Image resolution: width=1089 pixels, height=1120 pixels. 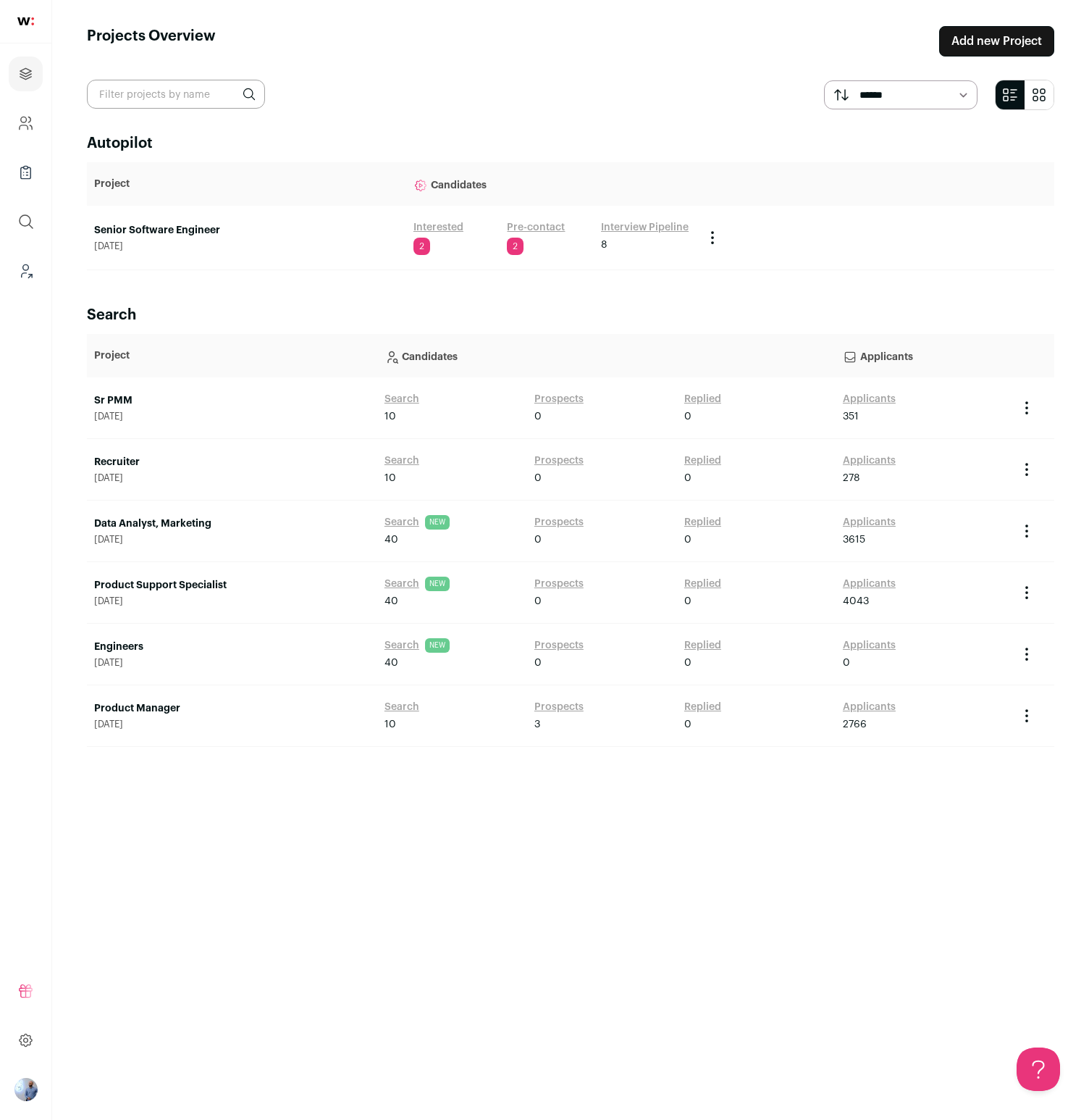 What do you see at coordinates (645, 227) in the screenshot?
I see `a: Interview Pipeline` at bounding box center [645, 227].